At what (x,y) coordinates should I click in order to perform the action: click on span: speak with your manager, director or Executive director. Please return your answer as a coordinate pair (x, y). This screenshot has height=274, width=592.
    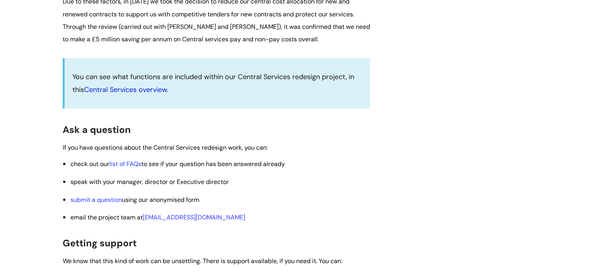
    Looking at the image, I should click on (149, 181).